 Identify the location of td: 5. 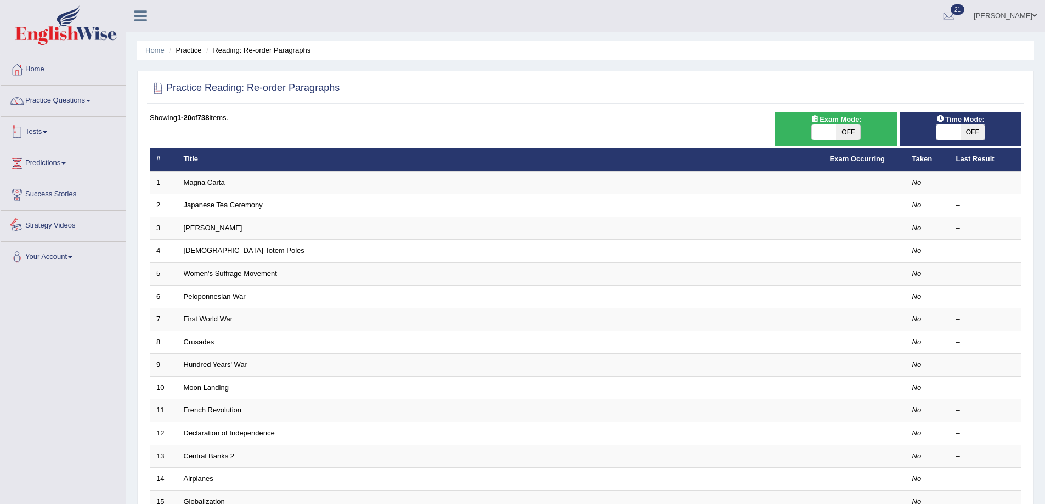
(164, 274).